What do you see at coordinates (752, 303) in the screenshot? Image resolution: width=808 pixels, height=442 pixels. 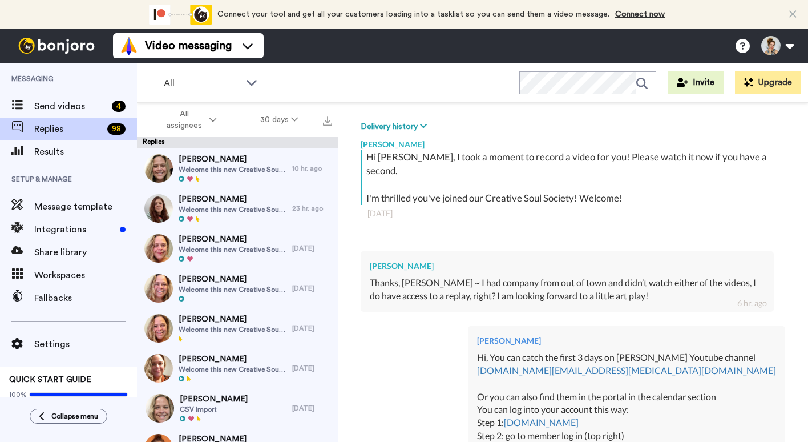 I see `div: 6 hr. ago` at bounding box center [752, 303].